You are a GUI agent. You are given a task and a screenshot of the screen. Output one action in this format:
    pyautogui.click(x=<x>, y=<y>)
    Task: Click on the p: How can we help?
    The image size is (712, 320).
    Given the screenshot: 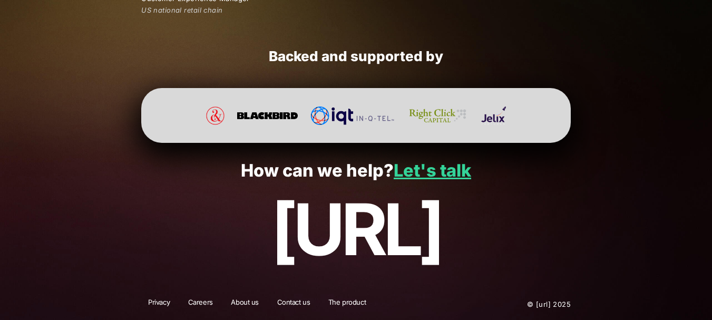 What is the action you would take?
    pyautogui.click(x=356, y=171)
    